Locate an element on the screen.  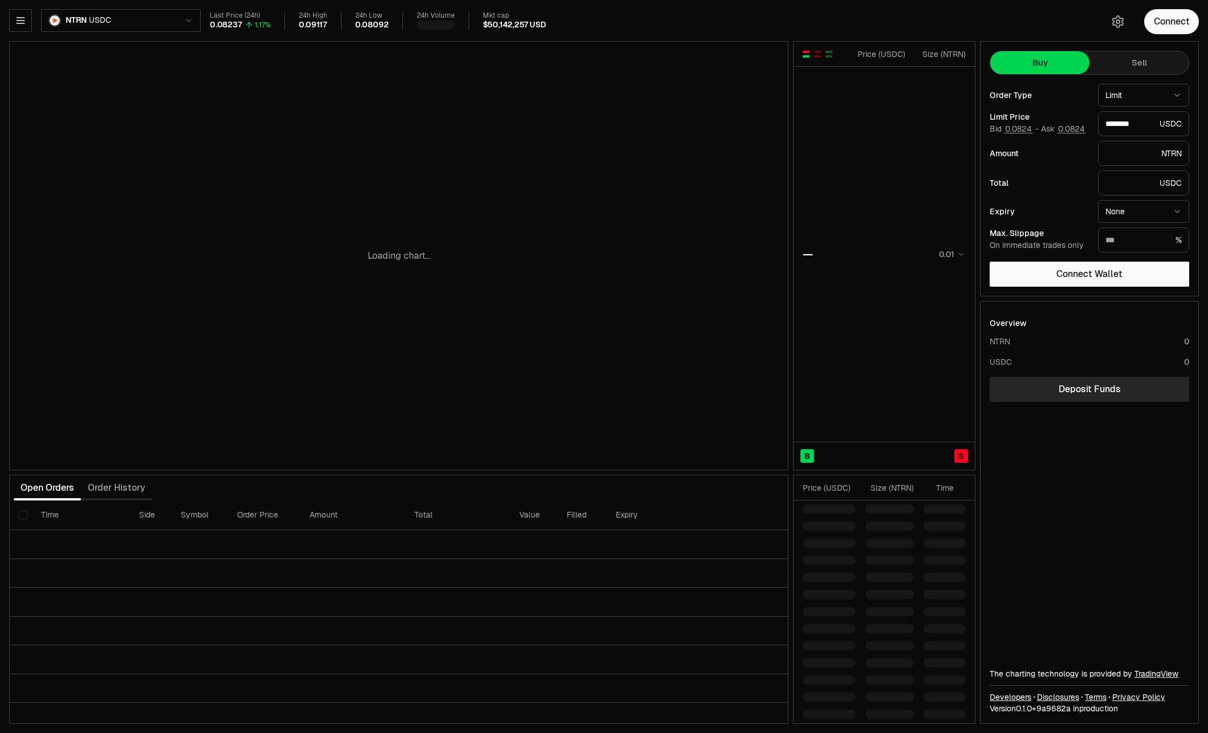
th: Value is located at coordinates (534, 516).